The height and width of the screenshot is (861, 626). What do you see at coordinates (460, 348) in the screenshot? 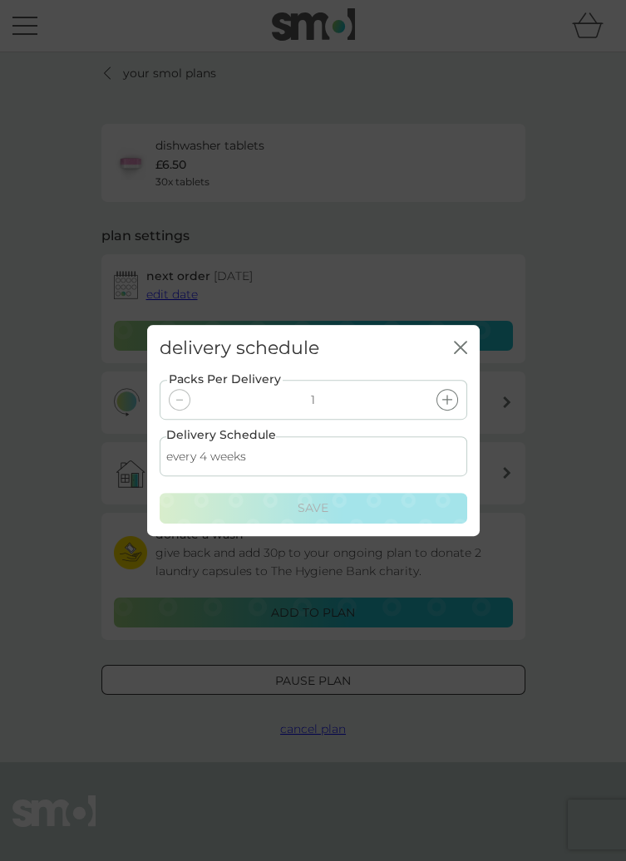
I see `button: close` at bounding box center [460, 348].